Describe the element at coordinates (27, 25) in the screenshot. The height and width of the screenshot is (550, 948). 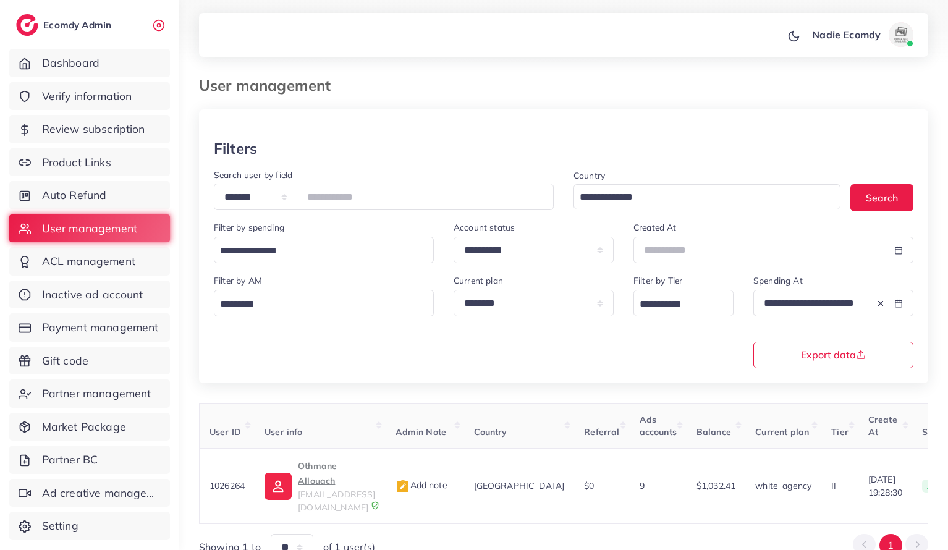
I see `img: logo` at that location.